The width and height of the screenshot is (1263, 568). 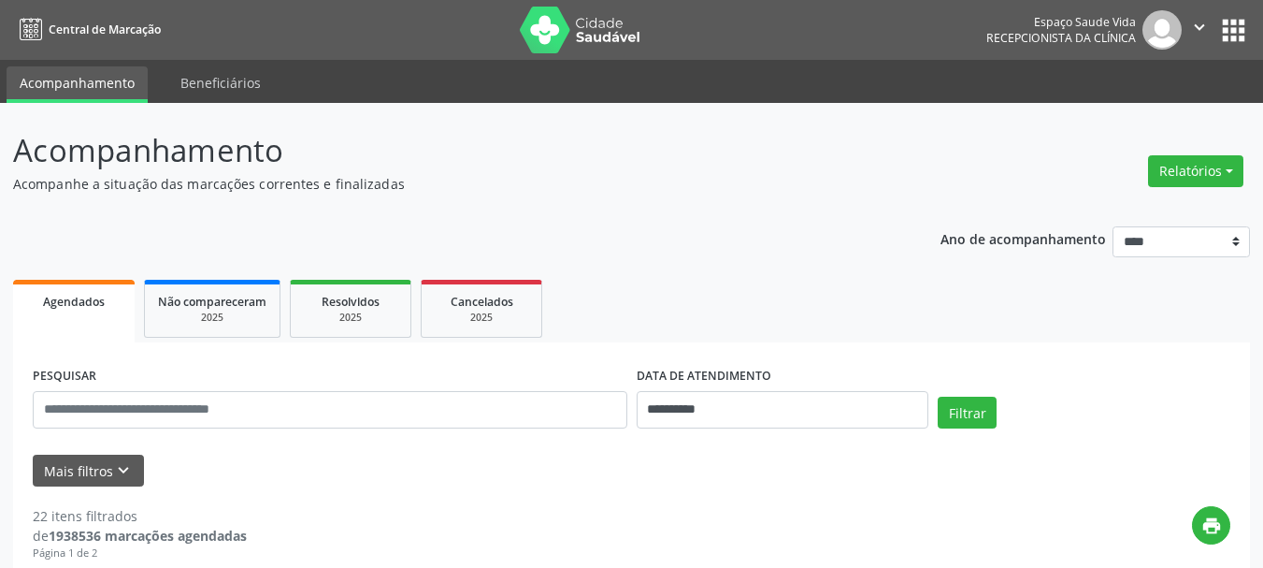 What do you see at coordinates (87, 29) in the screenshot?
I see `a: Central de Marcação` at bounding box center [87, 29].